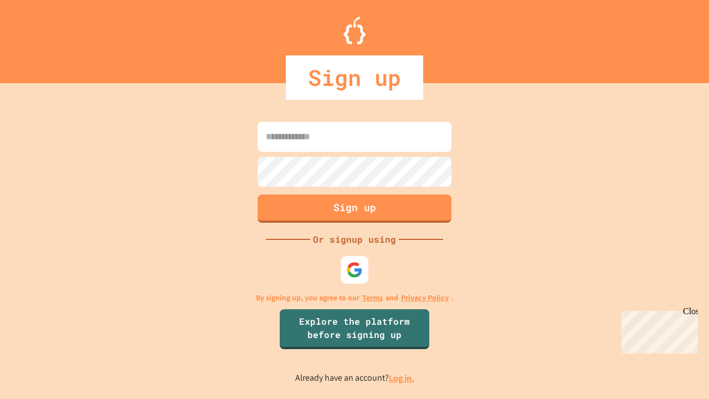 The height and width of the screenshot is (399, 709). I want to click on img: Logo.svg, so click(354, 30).